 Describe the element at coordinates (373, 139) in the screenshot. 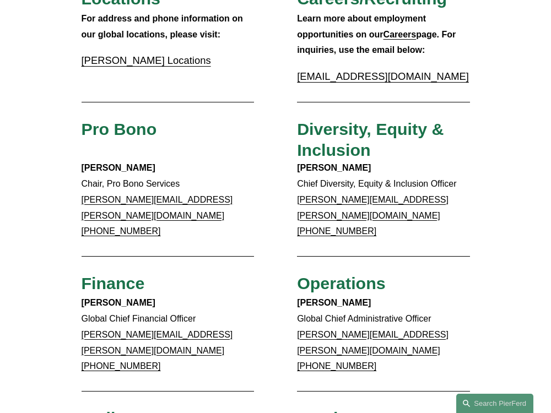

I see `span: Diversity, Equity & Inclusion` at that location.